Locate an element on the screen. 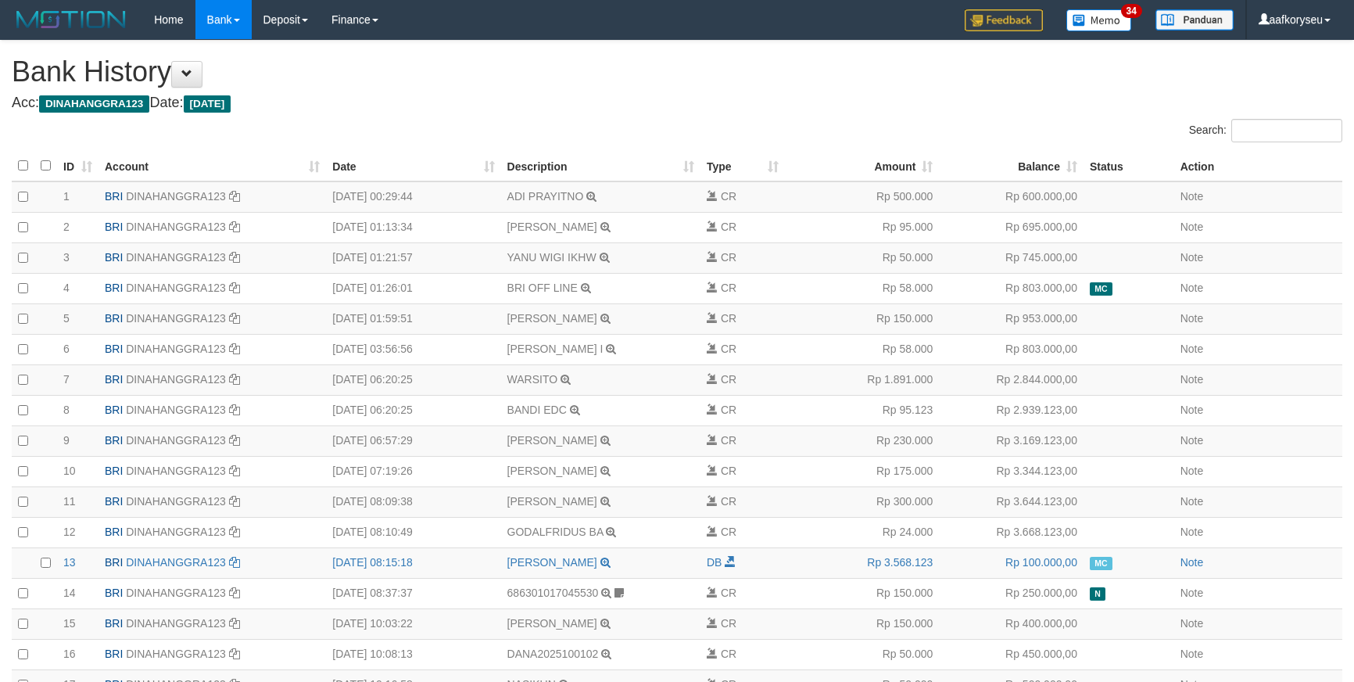 The image size is (1354, 682). a: BRI OFF LINE is located at coordinates (543, 288).